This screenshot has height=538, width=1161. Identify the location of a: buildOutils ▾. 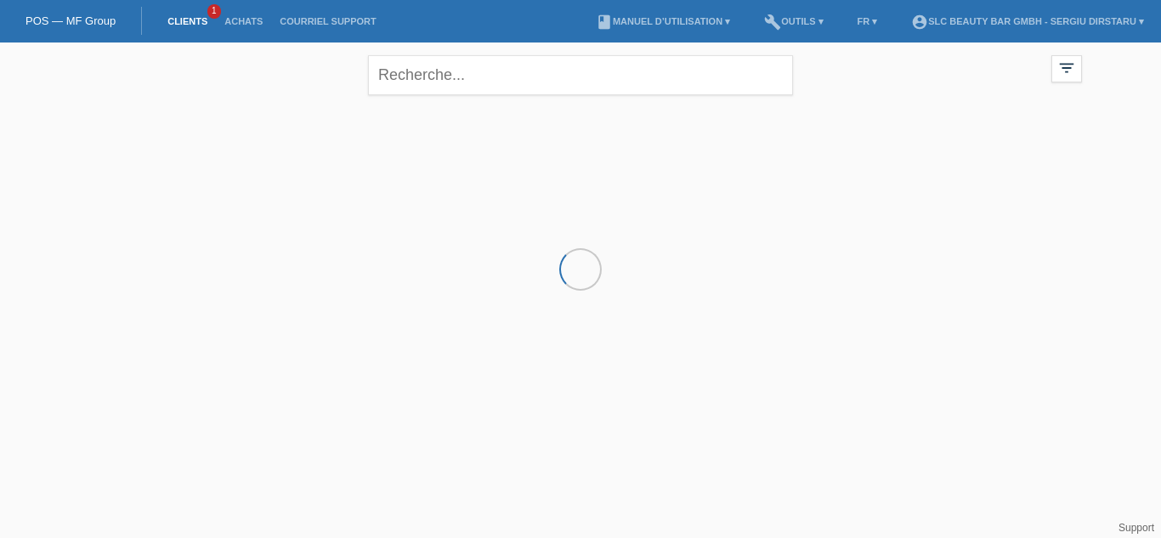
(793, 21).